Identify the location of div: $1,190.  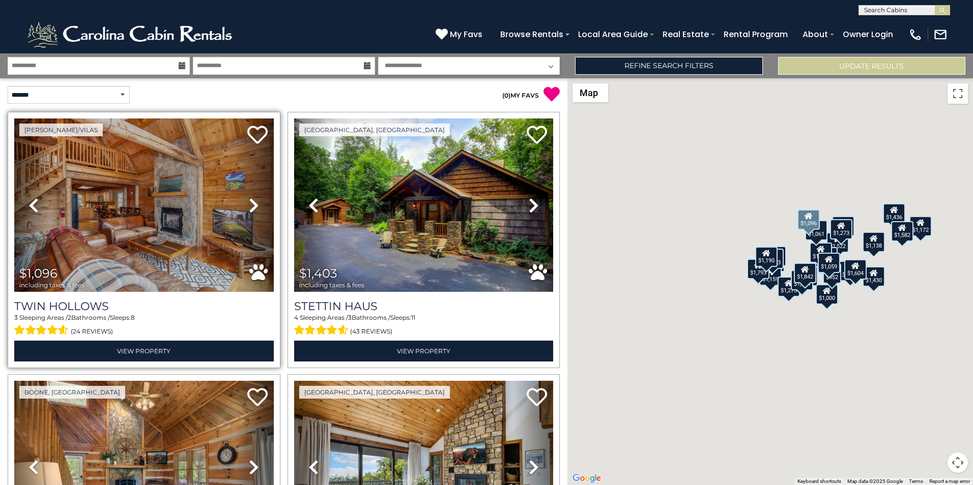
(766, 257).